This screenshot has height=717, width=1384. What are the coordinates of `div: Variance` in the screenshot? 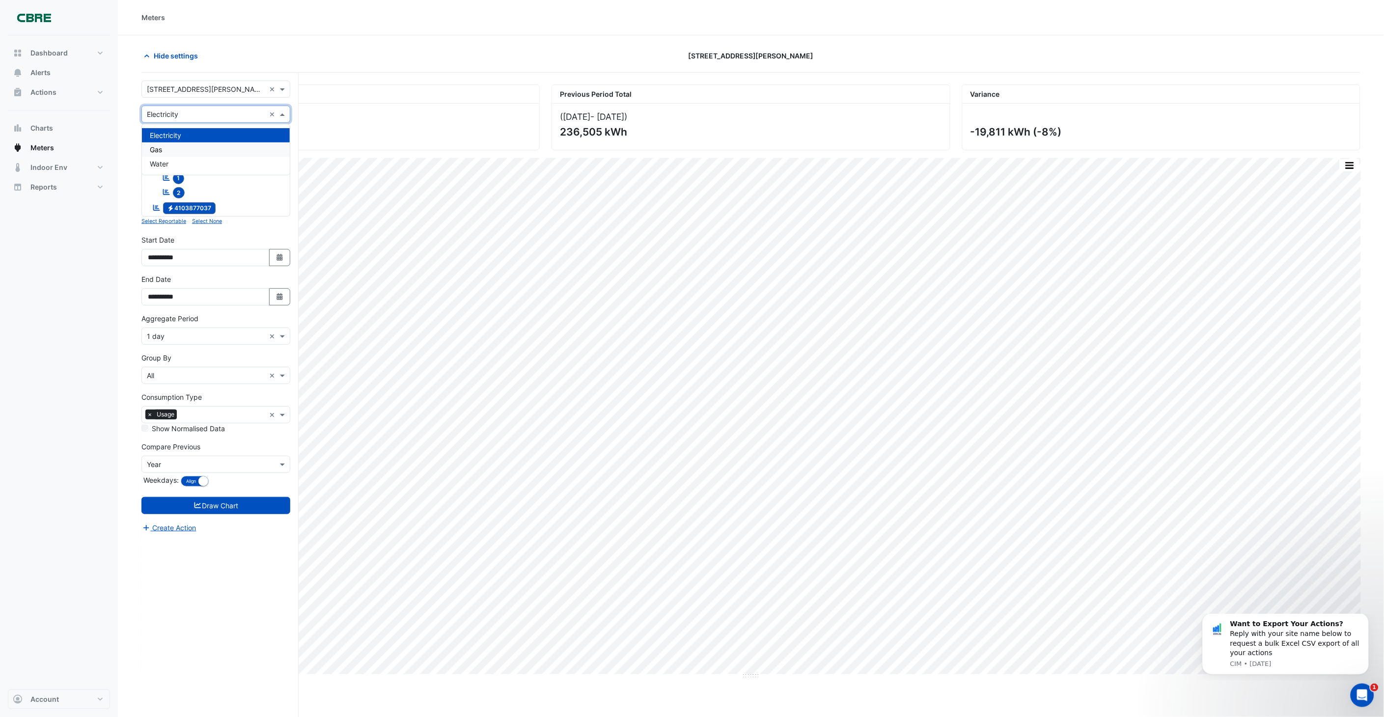 It's located at (1161, 94).